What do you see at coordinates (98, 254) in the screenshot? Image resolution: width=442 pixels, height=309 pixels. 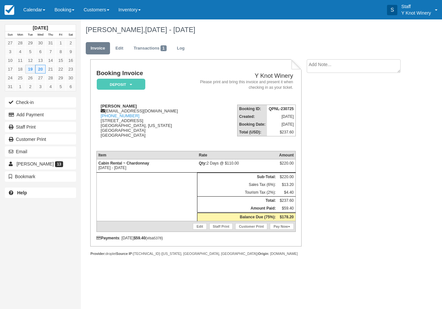 I see `strong: Provider:` at bounding box center [98, 254].